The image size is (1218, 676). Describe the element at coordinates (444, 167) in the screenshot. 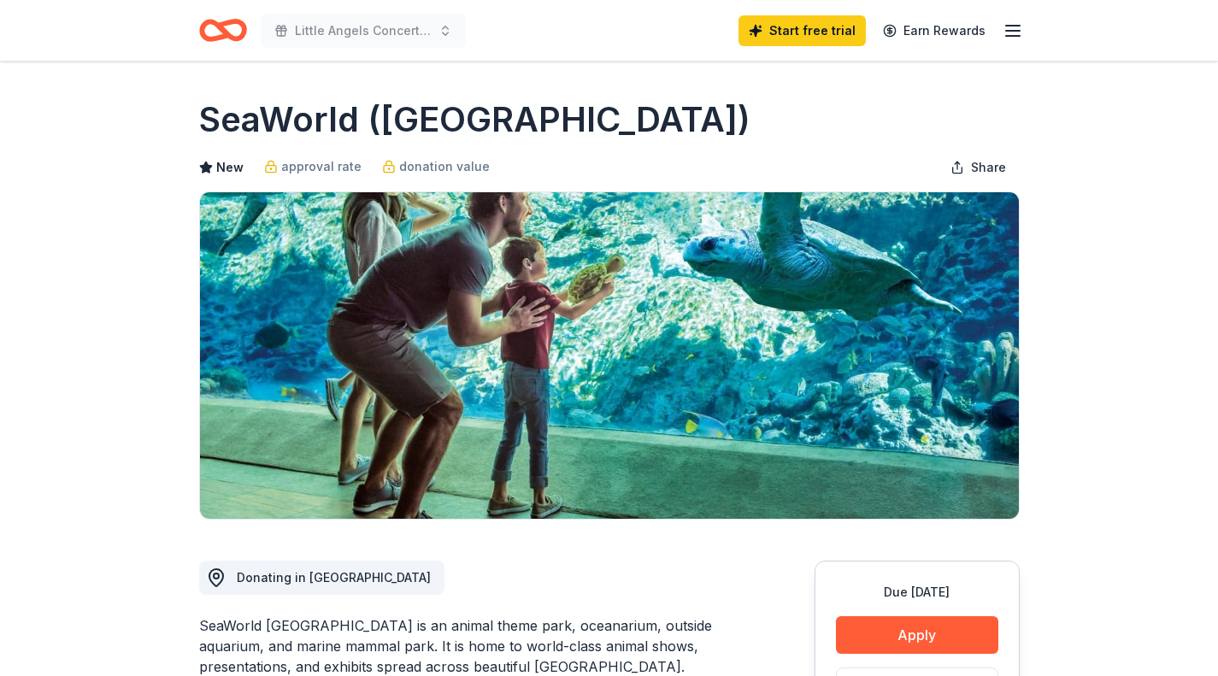

I see `span: donation value` at that location.